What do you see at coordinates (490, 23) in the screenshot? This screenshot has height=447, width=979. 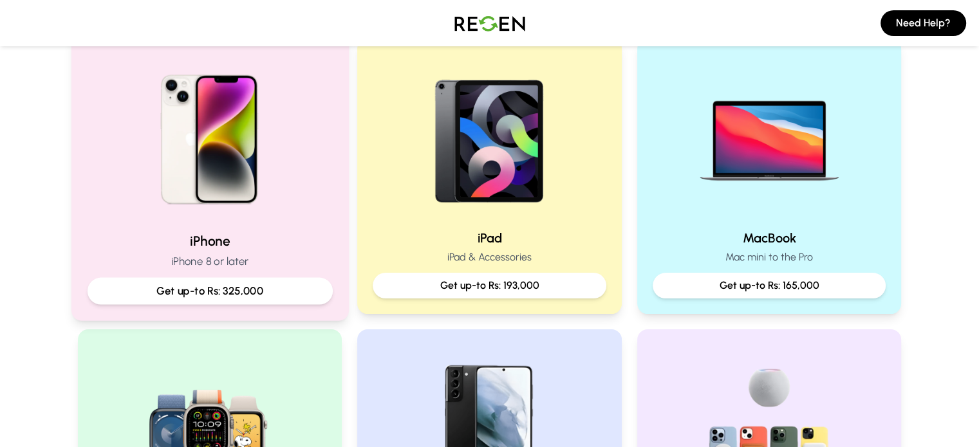 I see `img: Logo` at bounding box center [490, 23].